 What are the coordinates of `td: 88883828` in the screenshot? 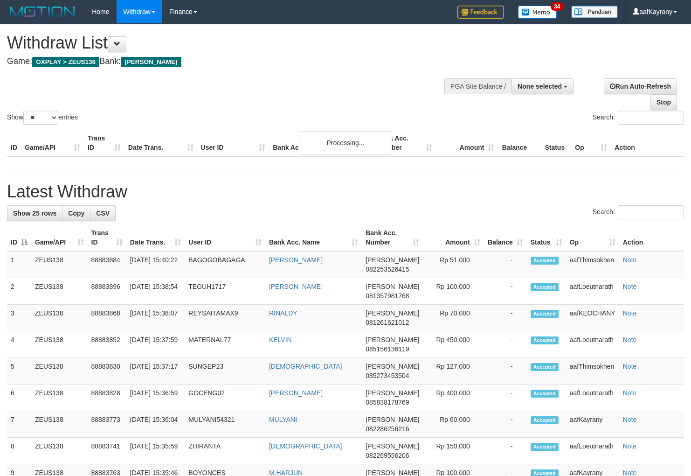 It's located at (107, 397).